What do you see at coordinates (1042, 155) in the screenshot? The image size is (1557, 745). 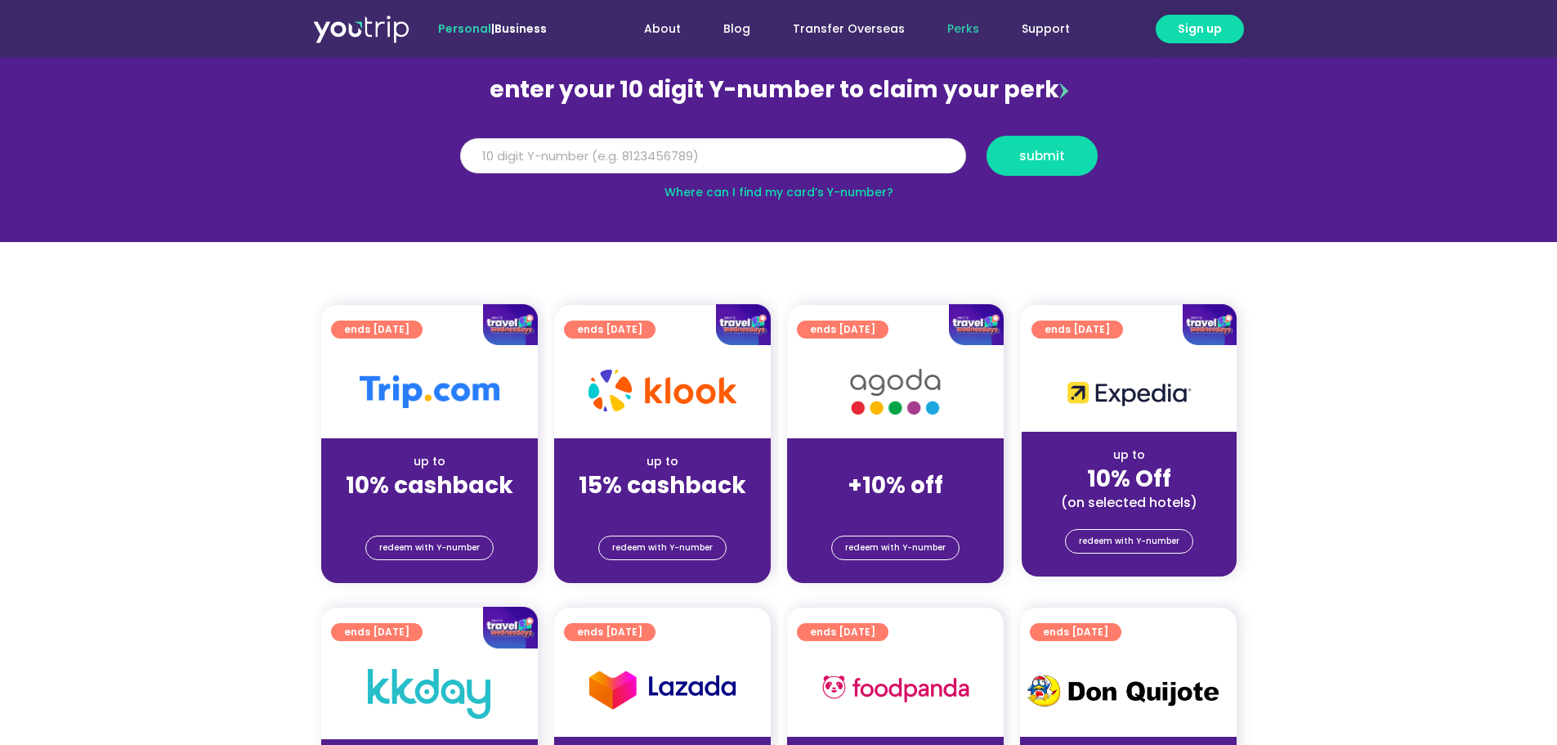 I see `button: submit` at bounding box center [1042, 155].